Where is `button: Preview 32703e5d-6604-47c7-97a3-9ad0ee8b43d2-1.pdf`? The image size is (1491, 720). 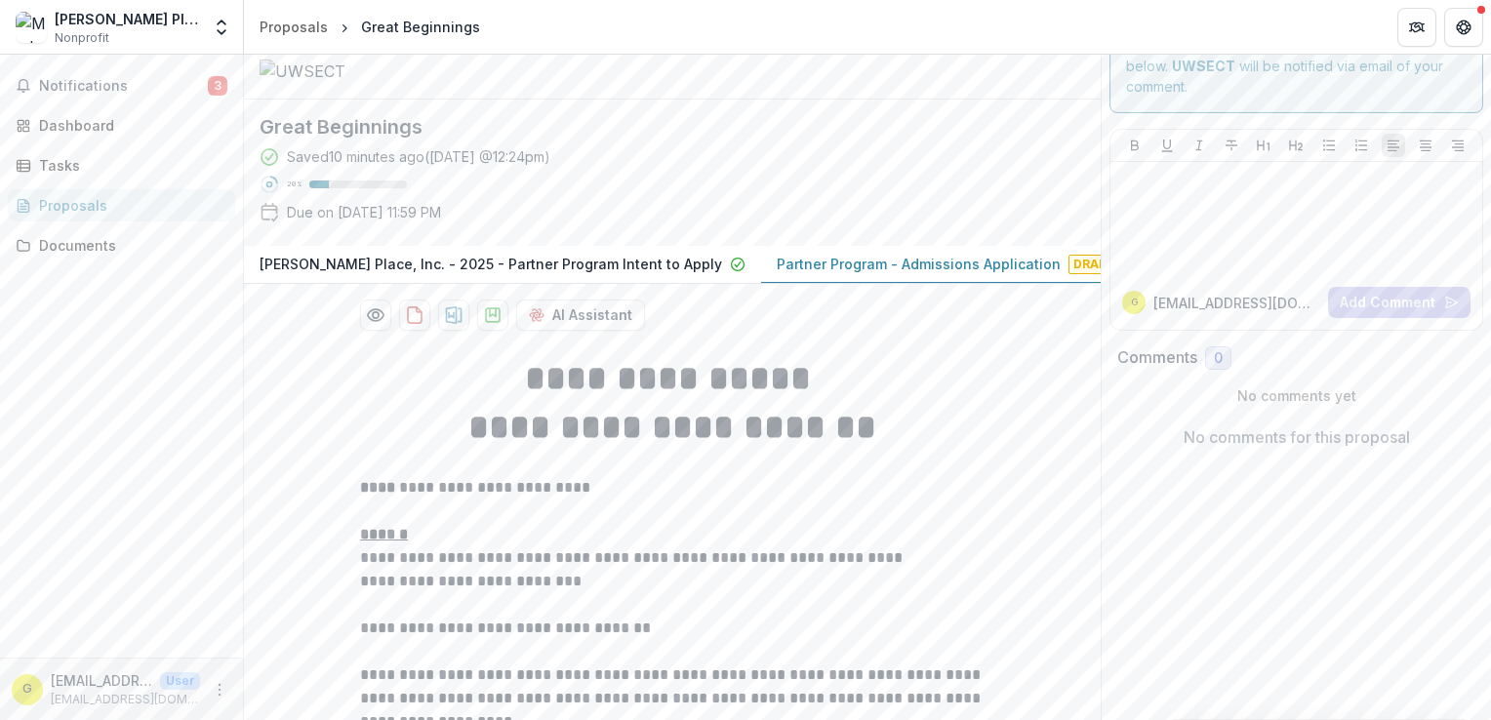
button: Preview 32703e5d-6604-47c7-97a3-9ad0ee8b43d2-1.pdf is located at coordinates (376, 315).